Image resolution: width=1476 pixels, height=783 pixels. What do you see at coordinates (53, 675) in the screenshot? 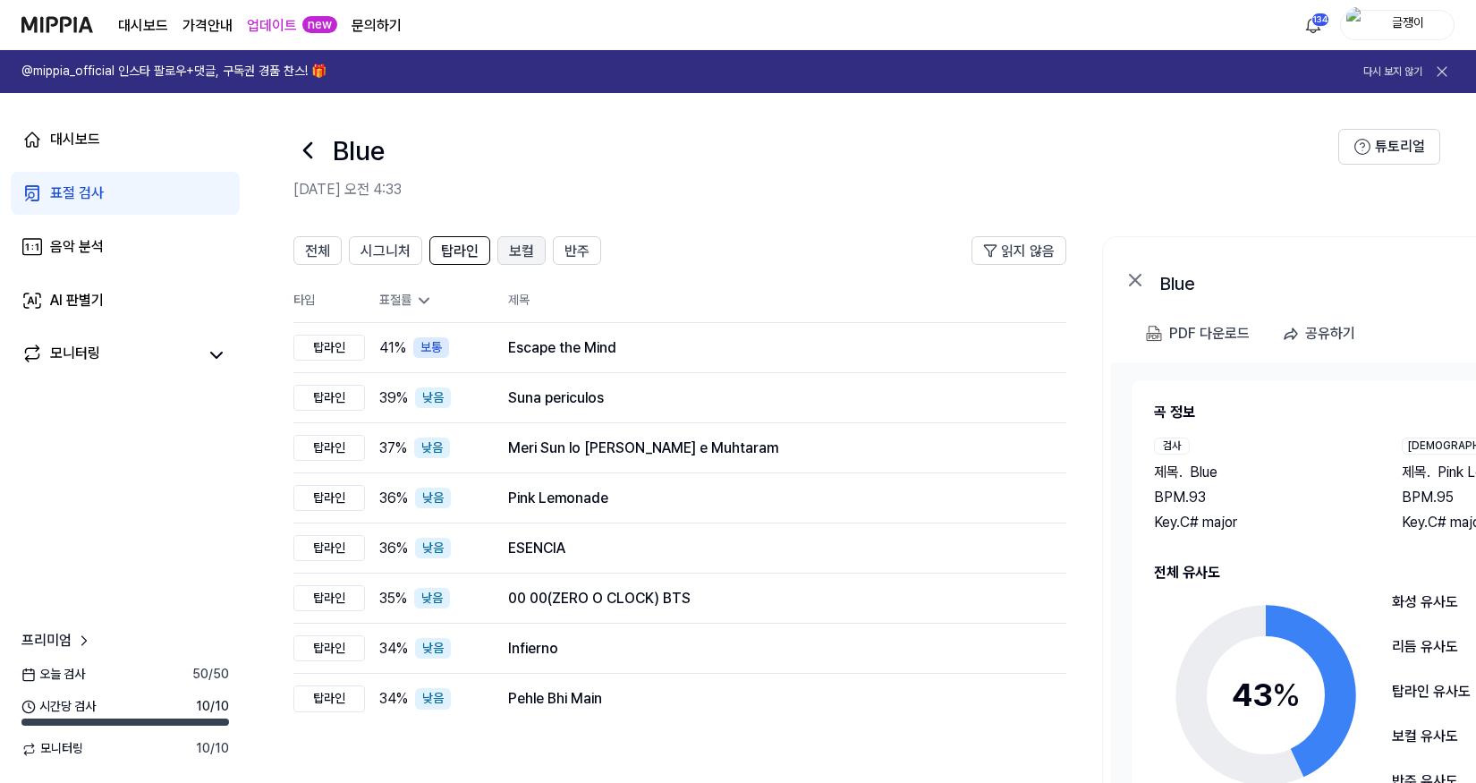
I see `span: 오늘 검사` at bounding box center [53, 675].